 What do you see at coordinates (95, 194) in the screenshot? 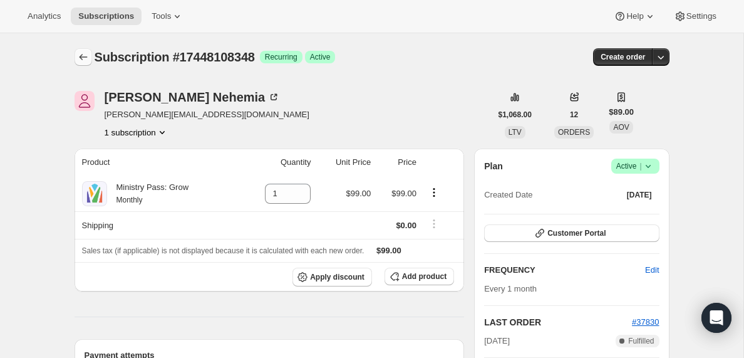
I see `img: product img` at bounding box center [95, 194].